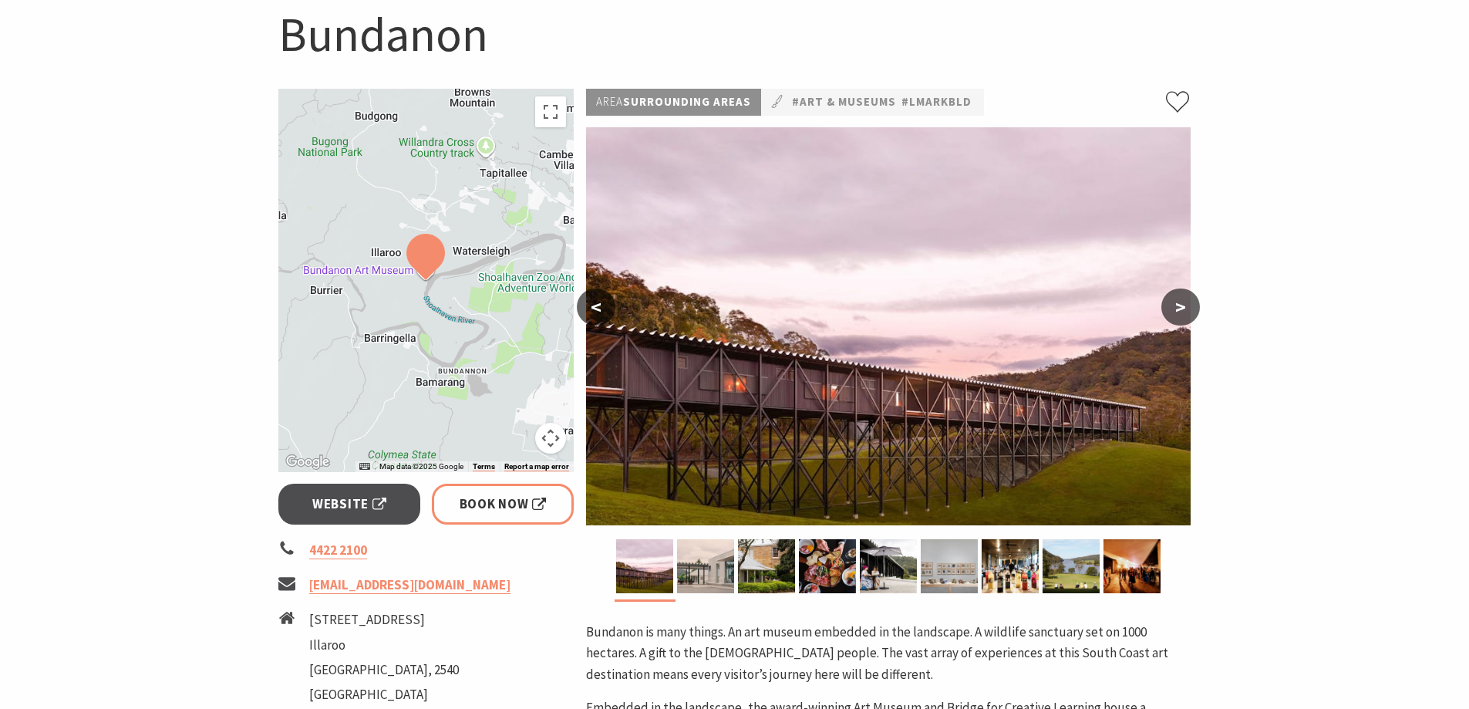 The width and height of the screenshot is (1469, 709). Describe the element at coordinates (1132, 566) in the screenshot. I see `img: People gathered at the Boyd Education Centre.` at that location.